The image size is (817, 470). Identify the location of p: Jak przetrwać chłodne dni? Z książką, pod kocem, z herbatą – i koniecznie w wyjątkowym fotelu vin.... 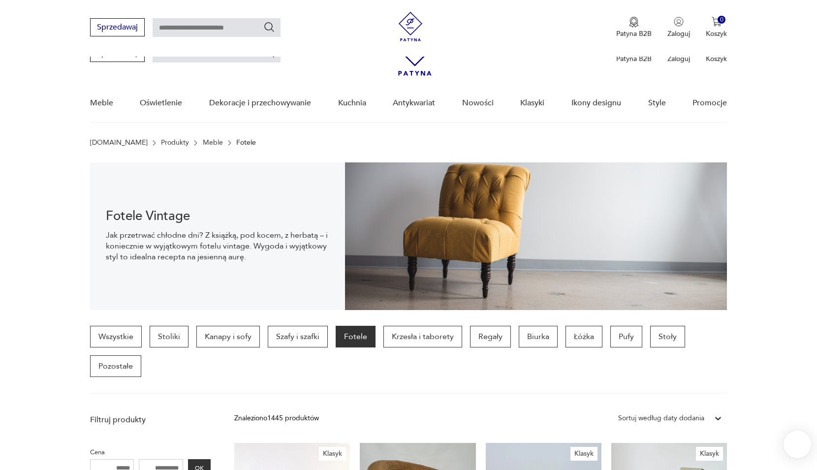
(217, 246).